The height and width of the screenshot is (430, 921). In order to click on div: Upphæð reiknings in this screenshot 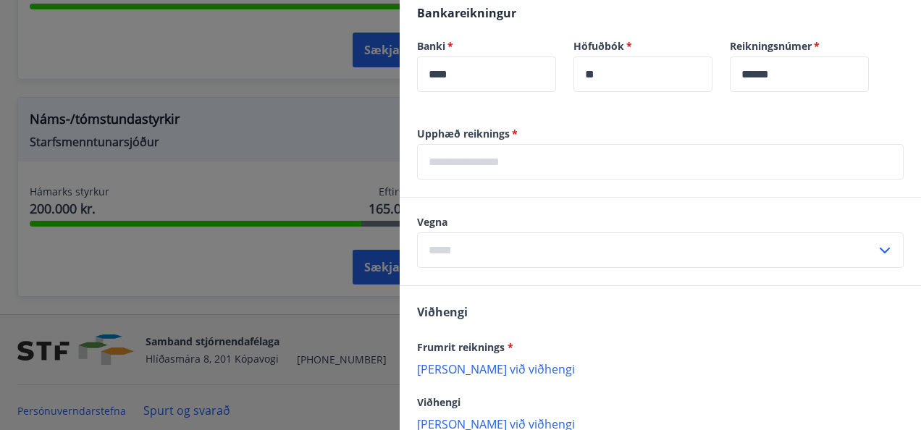, I will do `click(661, 162)`.